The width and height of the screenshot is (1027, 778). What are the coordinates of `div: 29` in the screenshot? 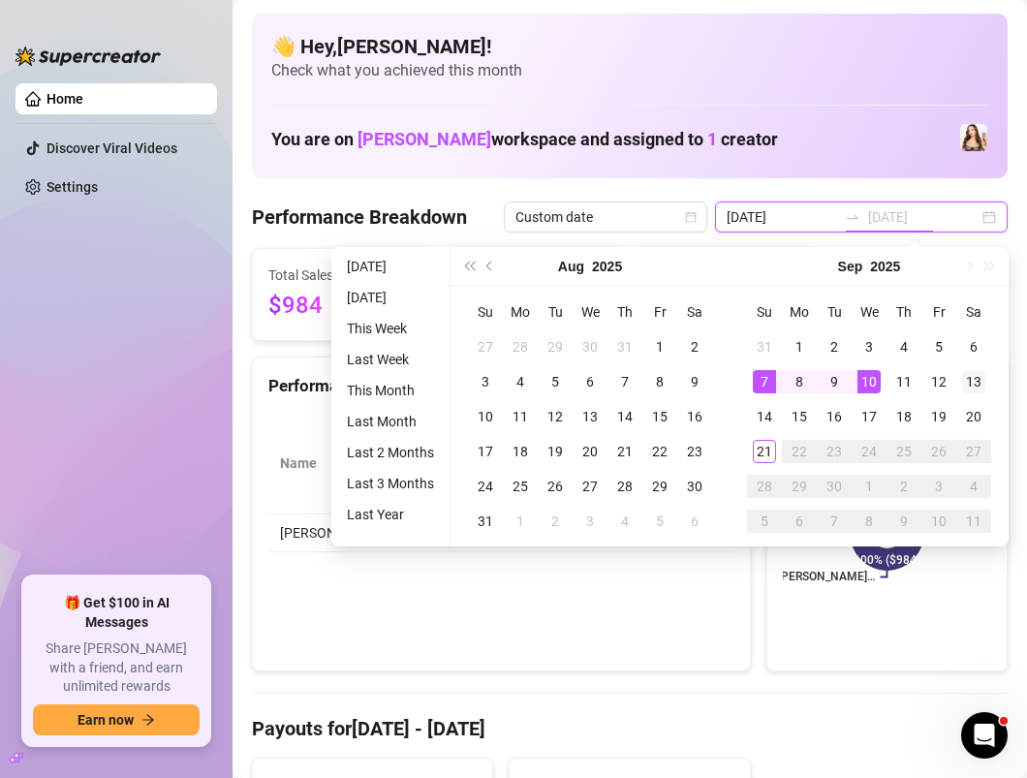 It's located at (799, 486).